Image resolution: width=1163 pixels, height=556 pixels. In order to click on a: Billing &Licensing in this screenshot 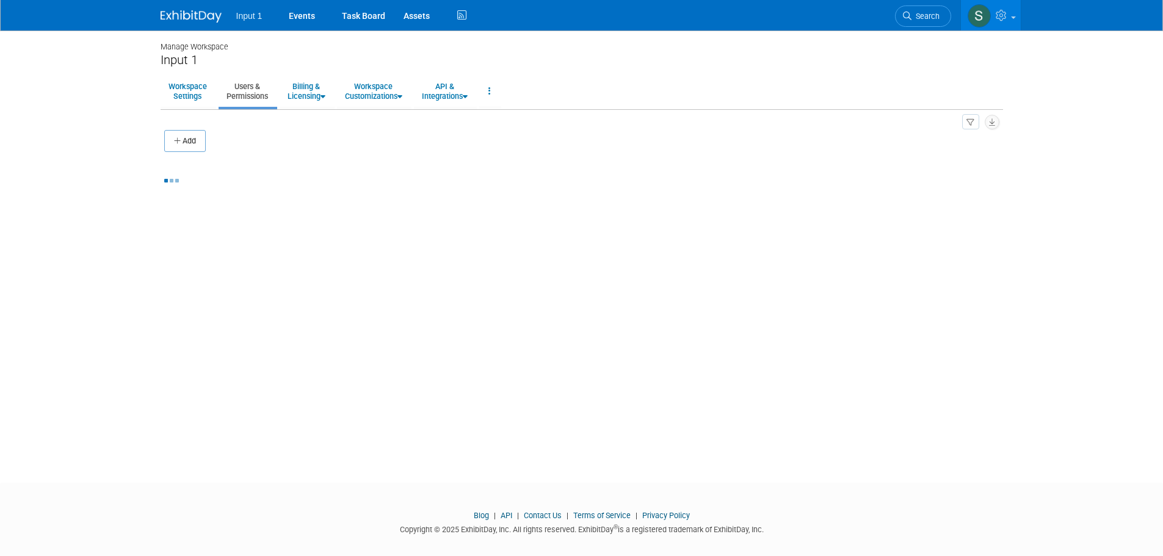, I will do `click(306, 91)`.